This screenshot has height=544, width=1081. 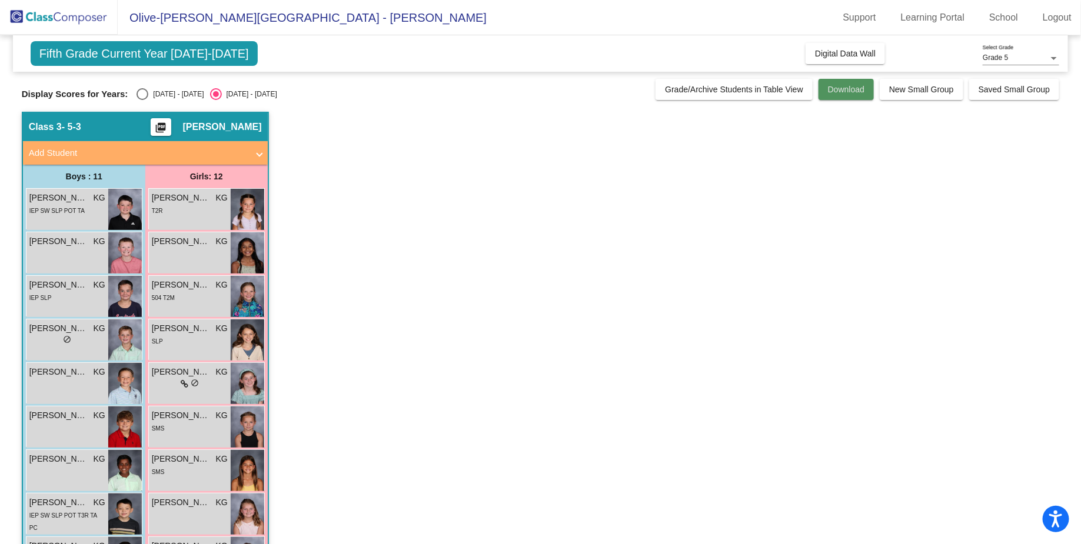 I want to click on span: Class 3, so click(x=45, y=127).